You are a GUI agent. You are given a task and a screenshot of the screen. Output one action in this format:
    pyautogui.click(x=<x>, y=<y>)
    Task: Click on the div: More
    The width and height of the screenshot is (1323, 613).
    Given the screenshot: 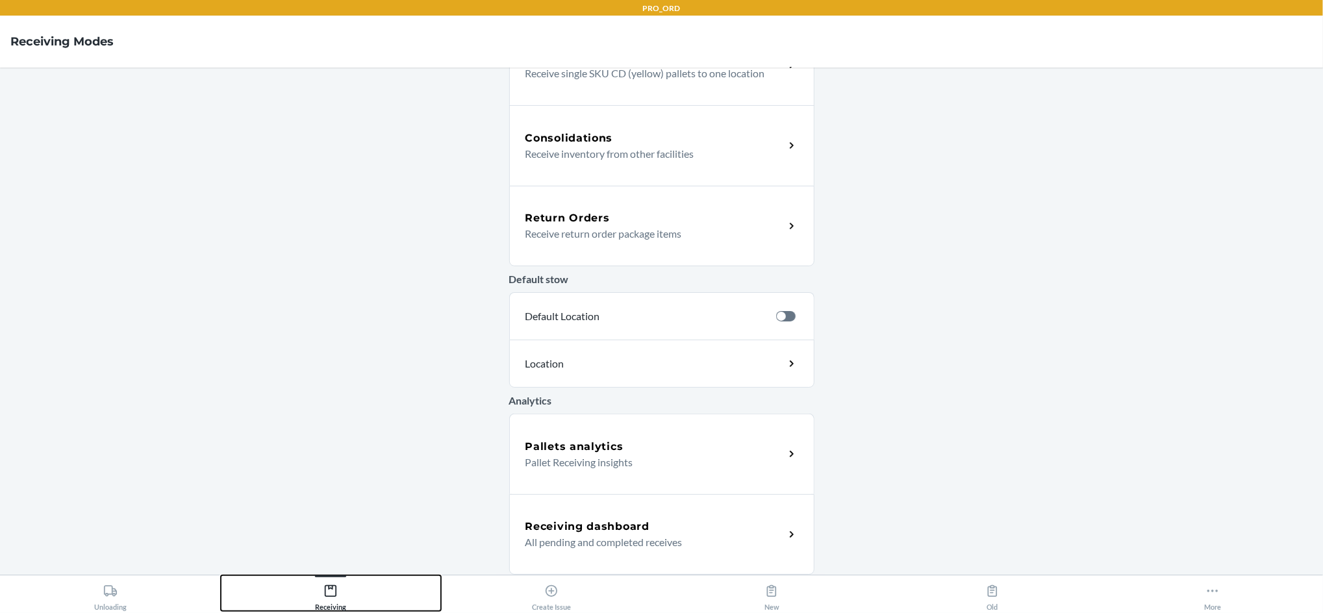 What is the action you would take?
    pyautogui.click(x=1213, y=595)
    